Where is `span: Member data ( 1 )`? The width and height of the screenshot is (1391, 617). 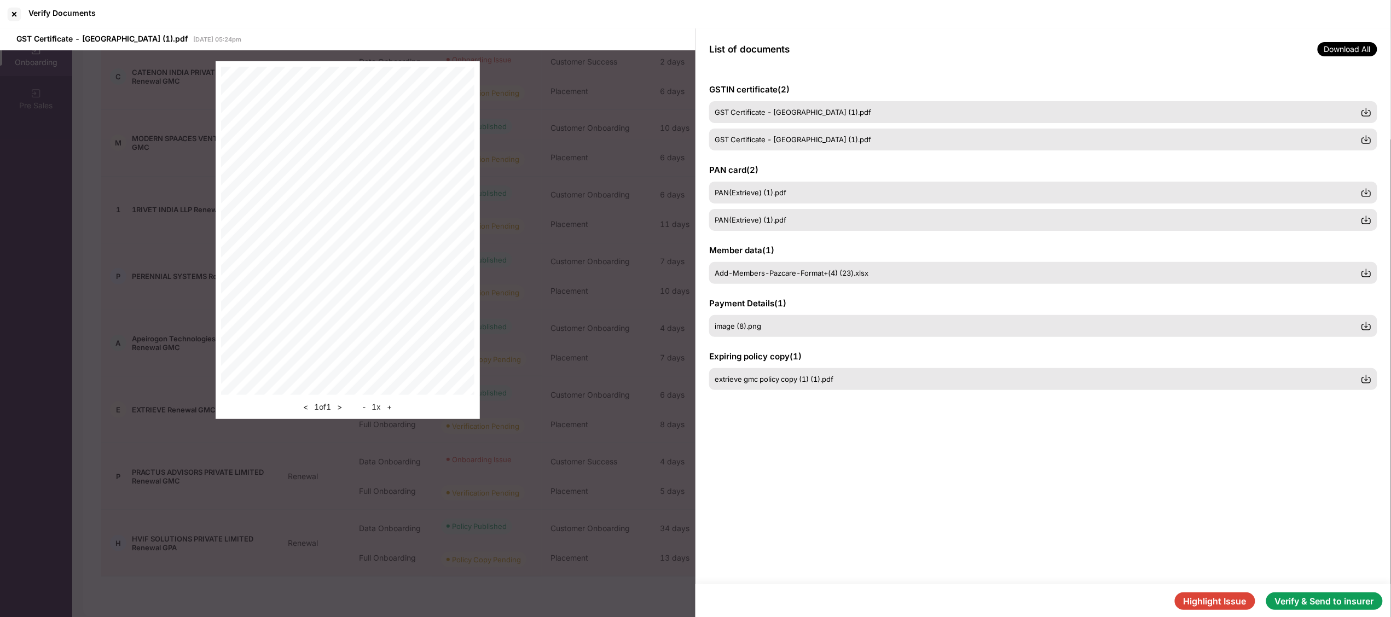 span: Member data ( 1 ) is located at coordinates (742, 250).